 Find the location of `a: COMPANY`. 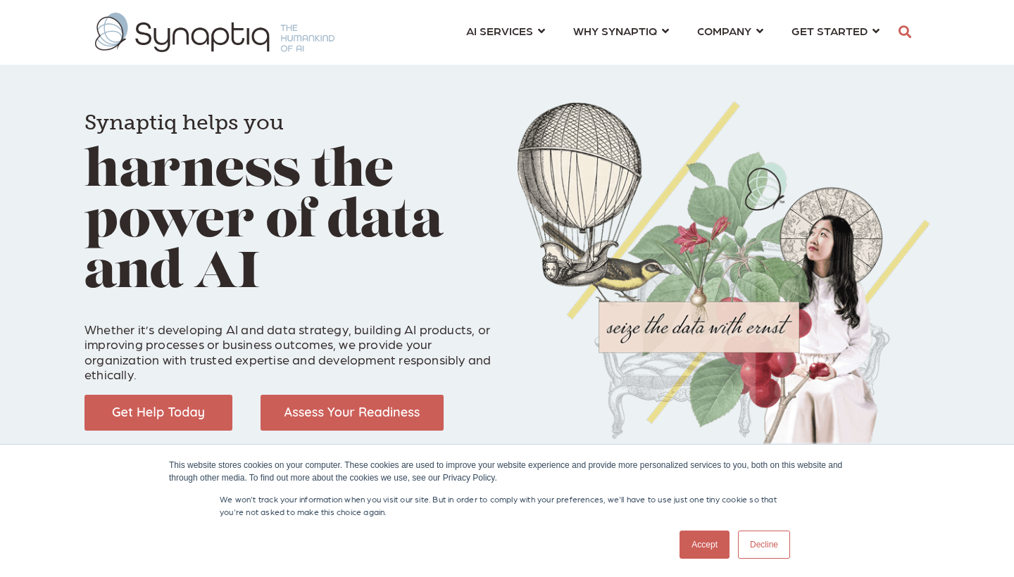

a: COMPANY is located at coordinates (730, 30).